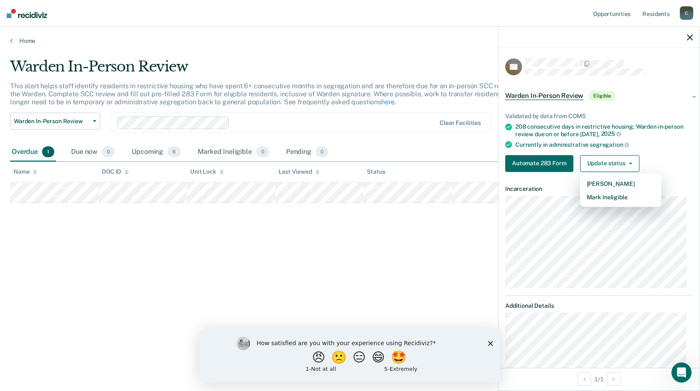 The width and height of the screenshot is (700, 391). Describe the element at coordinates (33, 152) in the screenshot. I see `div: Overdue` at that location.